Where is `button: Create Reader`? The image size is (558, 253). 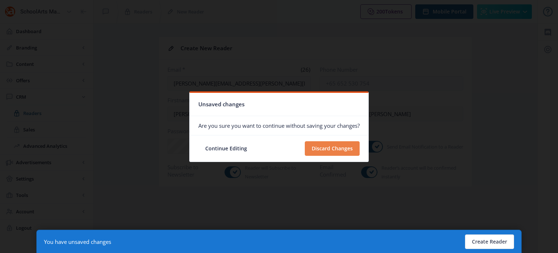
button: Create Reader is located at coordinates (489, 241).